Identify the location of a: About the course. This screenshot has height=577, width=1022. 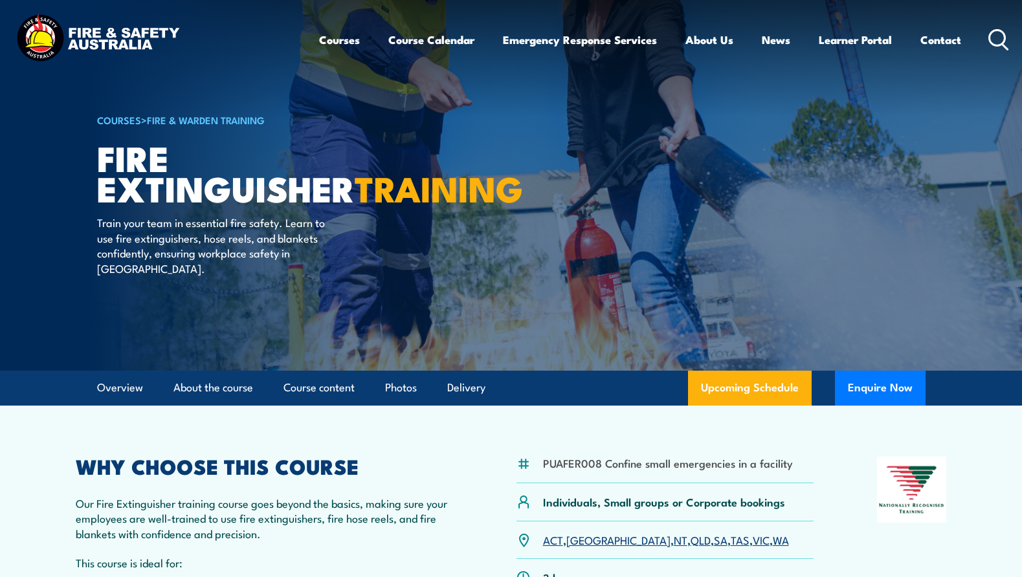
(213, 388).